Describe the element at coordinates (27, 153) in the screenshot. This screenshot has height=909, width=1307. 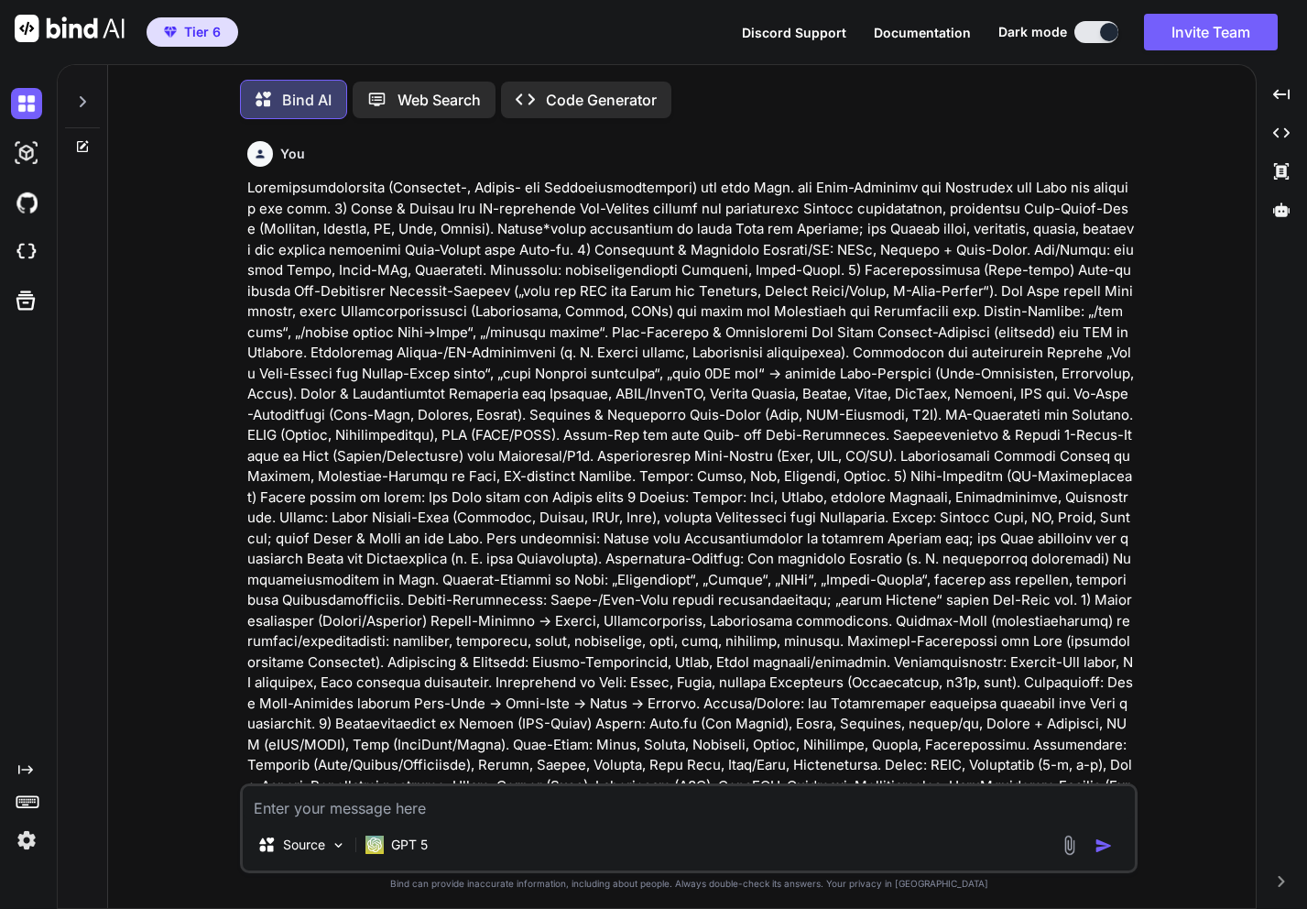
I see `img: darkAi-studio` at that location.